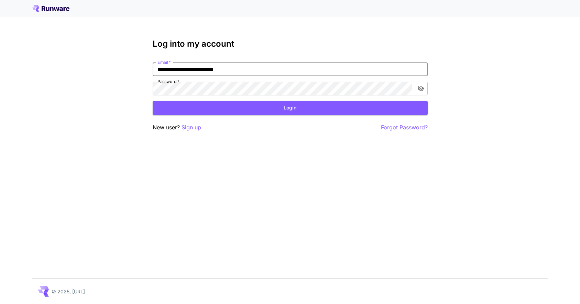 This screenshot has height=304, width=580. I want to click on h3: Log into my account, so click(290, 44).